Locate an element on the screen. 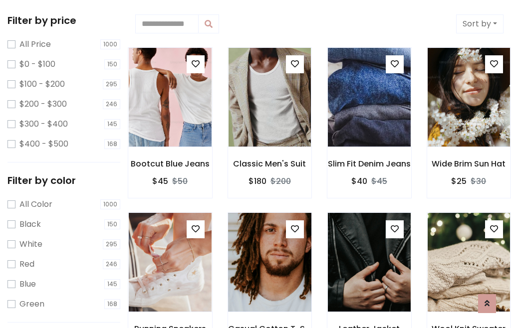 The height and width of the screenshot is (328, 511). button: Sort by is located at coordinates (480, 24).